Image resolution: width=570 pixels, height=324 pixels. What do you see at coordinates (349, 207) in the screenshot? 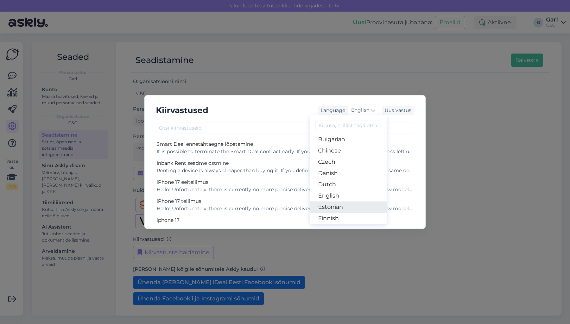
I see `a: Estonian` at bounding box center [349, 207].